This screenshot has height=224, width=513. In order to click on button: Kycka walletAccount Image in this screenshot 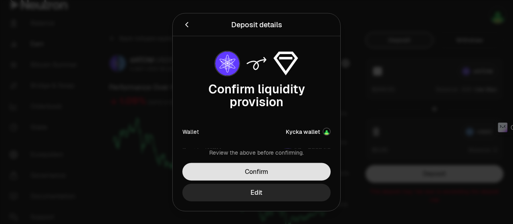, I will do `click(308, 132)`.